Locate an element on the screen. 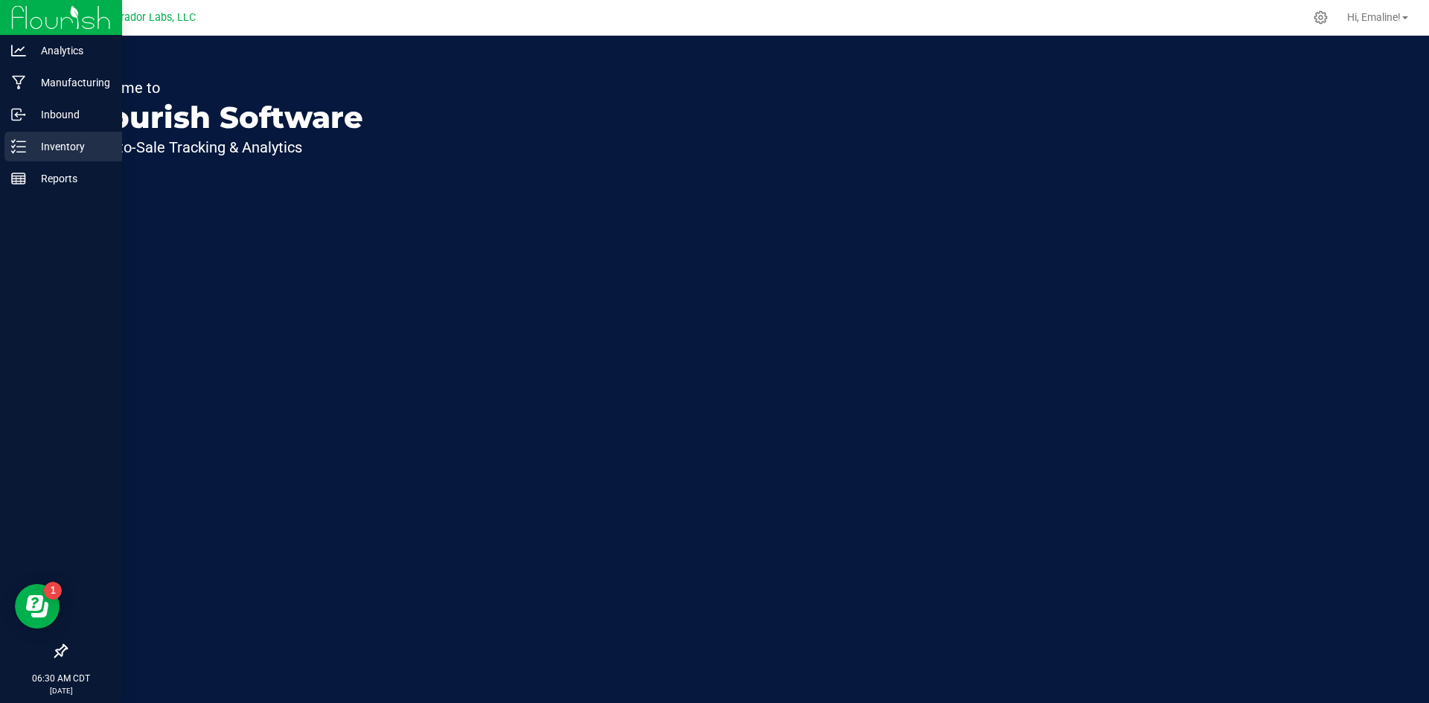  inline-svg: Inbound is located at coordinates (19, 115).